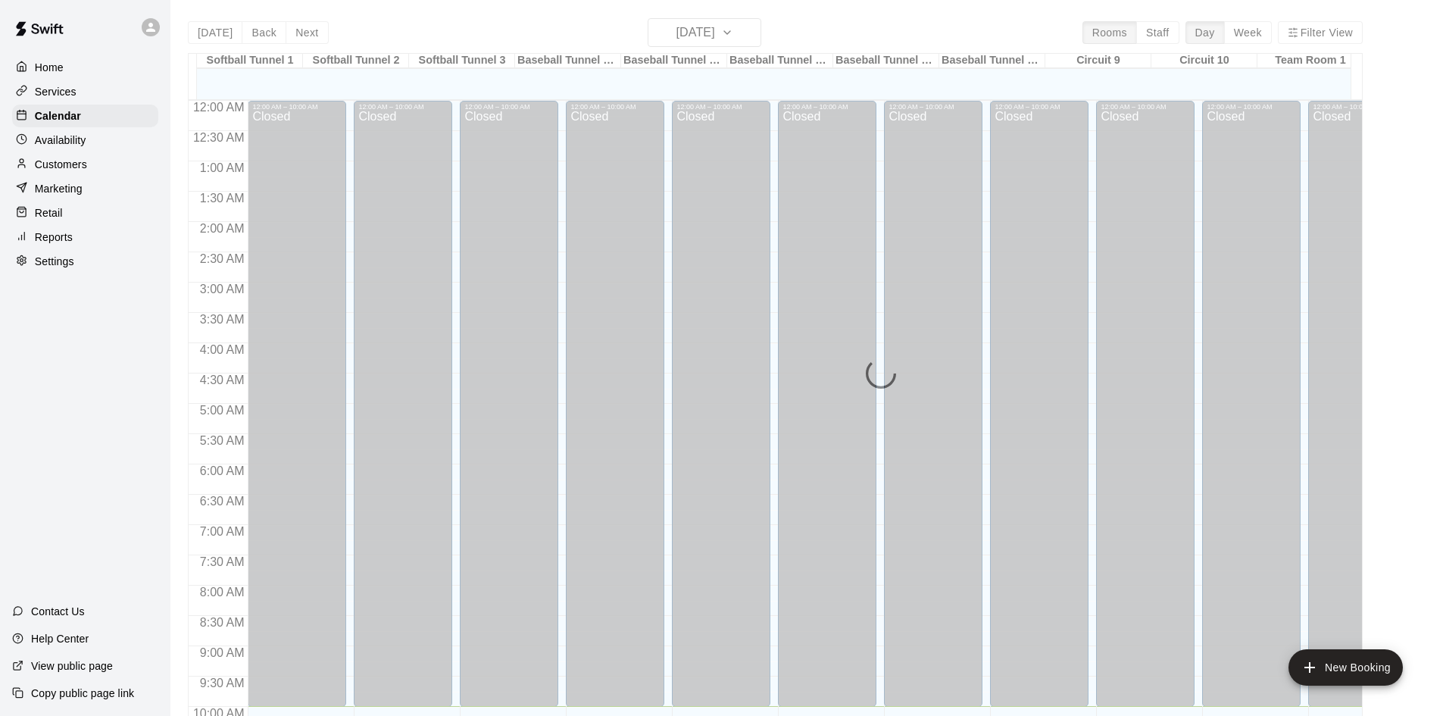  I want to click on span: 9:00 AM, so click(222, 652).